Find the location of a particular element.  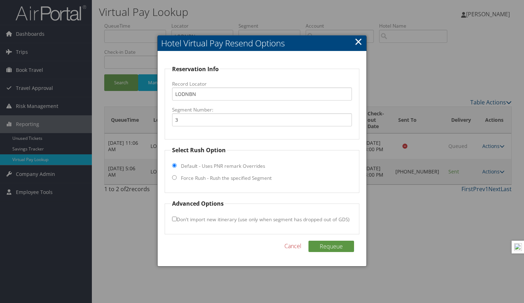

a: Cancel is located at coordinates (293, 246).